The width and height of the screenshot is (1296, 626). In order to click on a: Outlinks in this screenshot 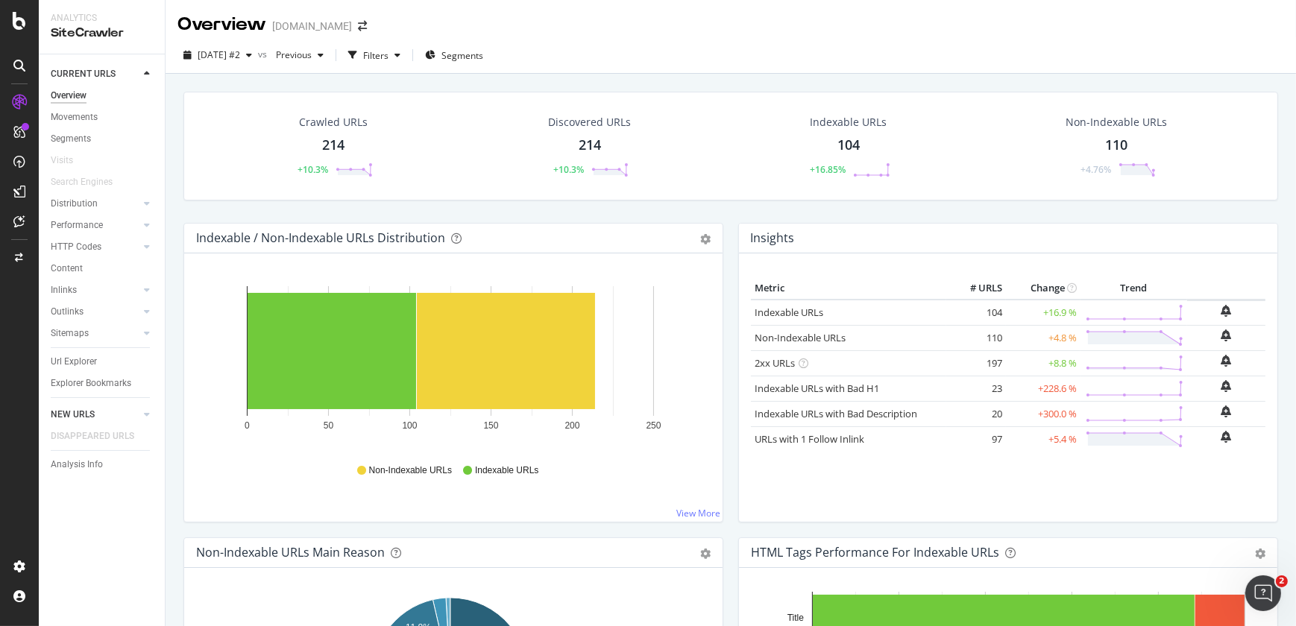, I will do `click(95, 312)`.